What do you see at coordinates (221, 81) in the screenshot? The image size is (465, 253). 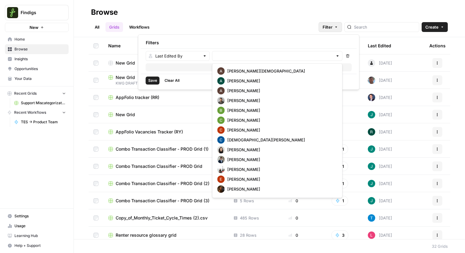 I see `img: xtgf2gvye5zwteulp7r01vvpivh8` at bounding box center [221, 81].